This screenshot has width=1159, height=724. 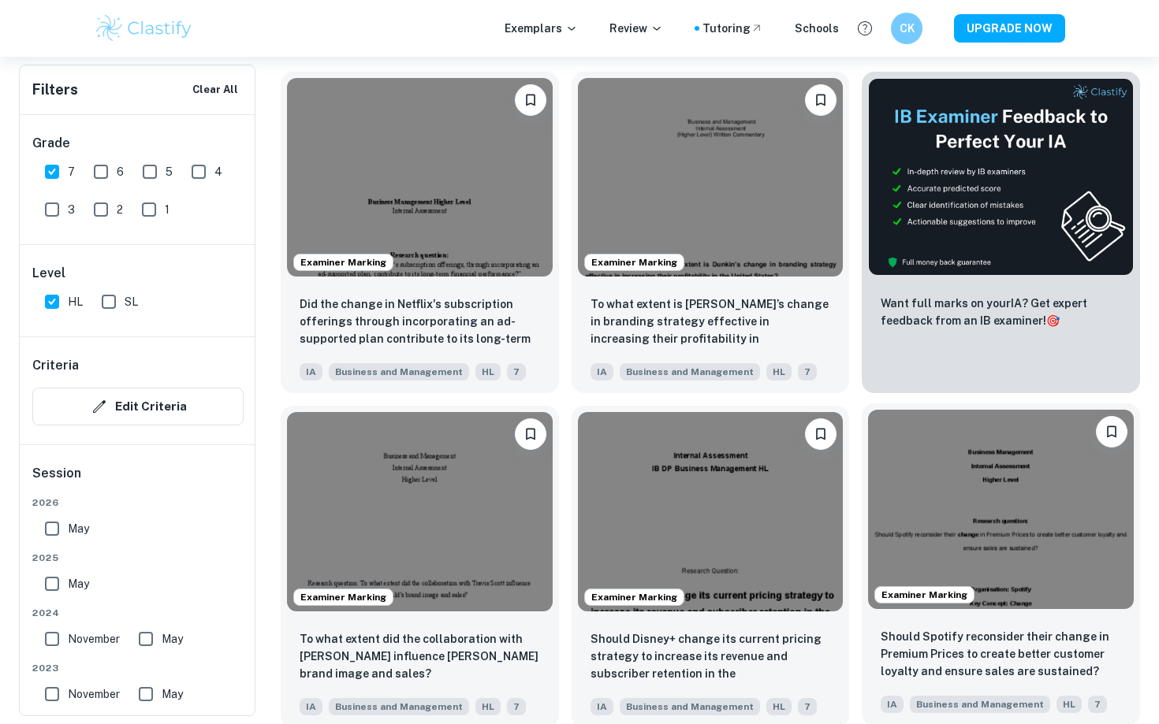 I want to click on p: Should Disney+ change its current pricing strategy to increase its revenue and subscriber retenti..., so click(x=710, y=657).